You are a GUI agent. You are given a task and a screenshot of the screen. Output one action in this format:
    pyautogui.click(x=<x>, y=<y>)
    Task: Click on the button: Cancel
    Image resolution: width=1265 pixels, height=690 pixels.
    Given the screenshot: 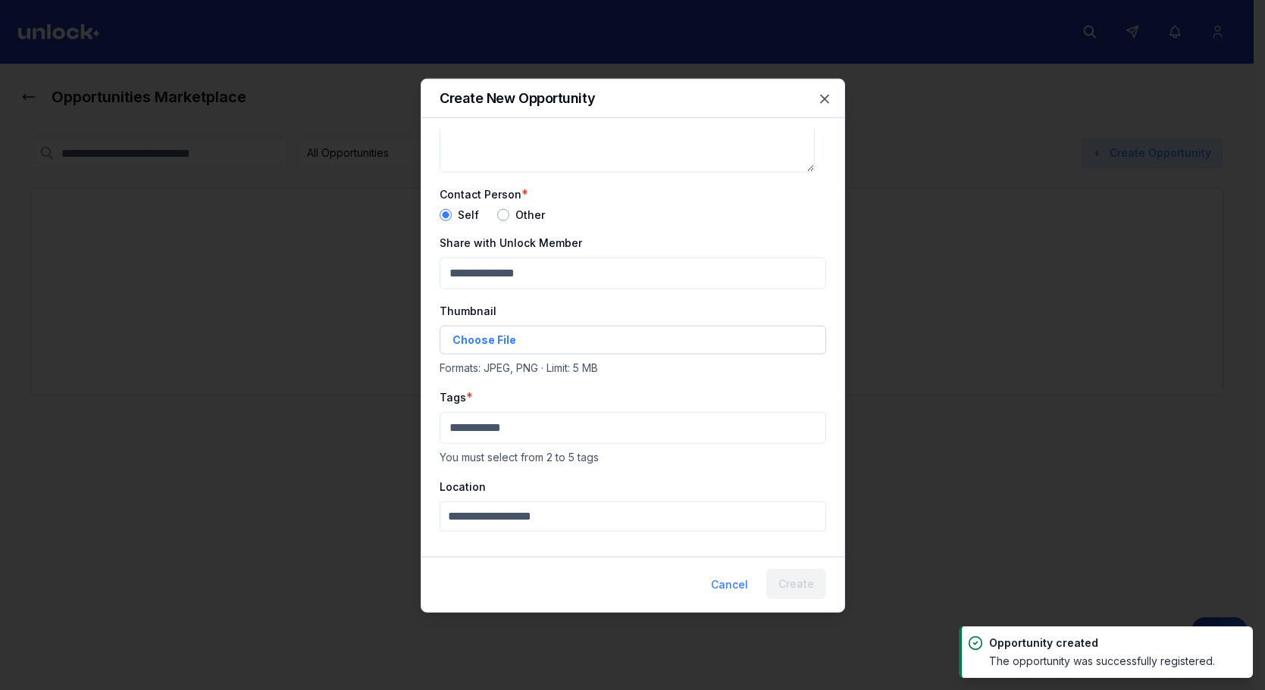 What is the action you would take?
    pyautogui.click(x=729, y=584)
    